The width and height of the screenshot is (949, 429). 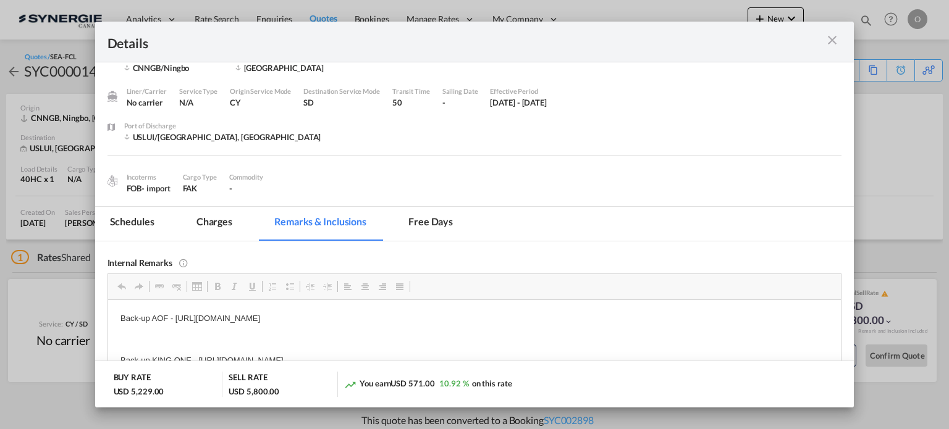 I want to click on span: 10.92 %, so click(x=453, y=384).